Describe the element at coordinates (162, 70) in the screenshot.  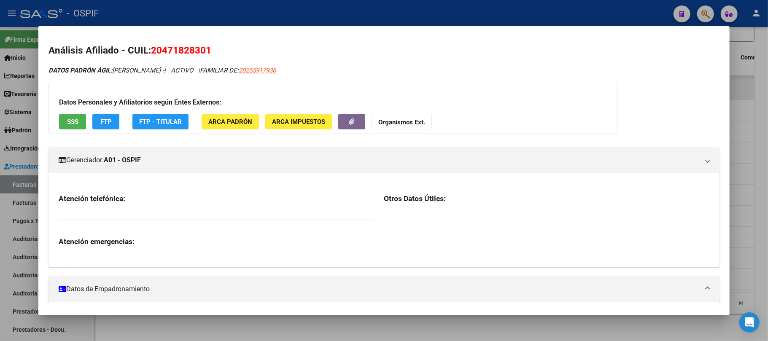
I see `i: | ACTIVO |` at that location.